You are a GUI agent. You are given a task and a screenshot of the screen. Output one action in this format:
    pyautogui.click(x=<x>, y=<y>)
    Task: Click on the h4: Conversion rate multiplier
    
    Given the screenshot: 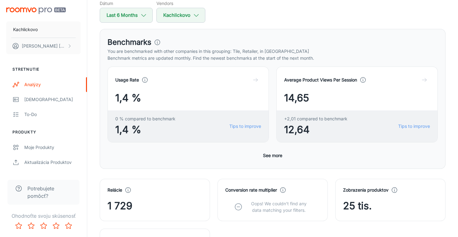 What is the action you would take?
    pyautogui.click(x=251, y=190)
    